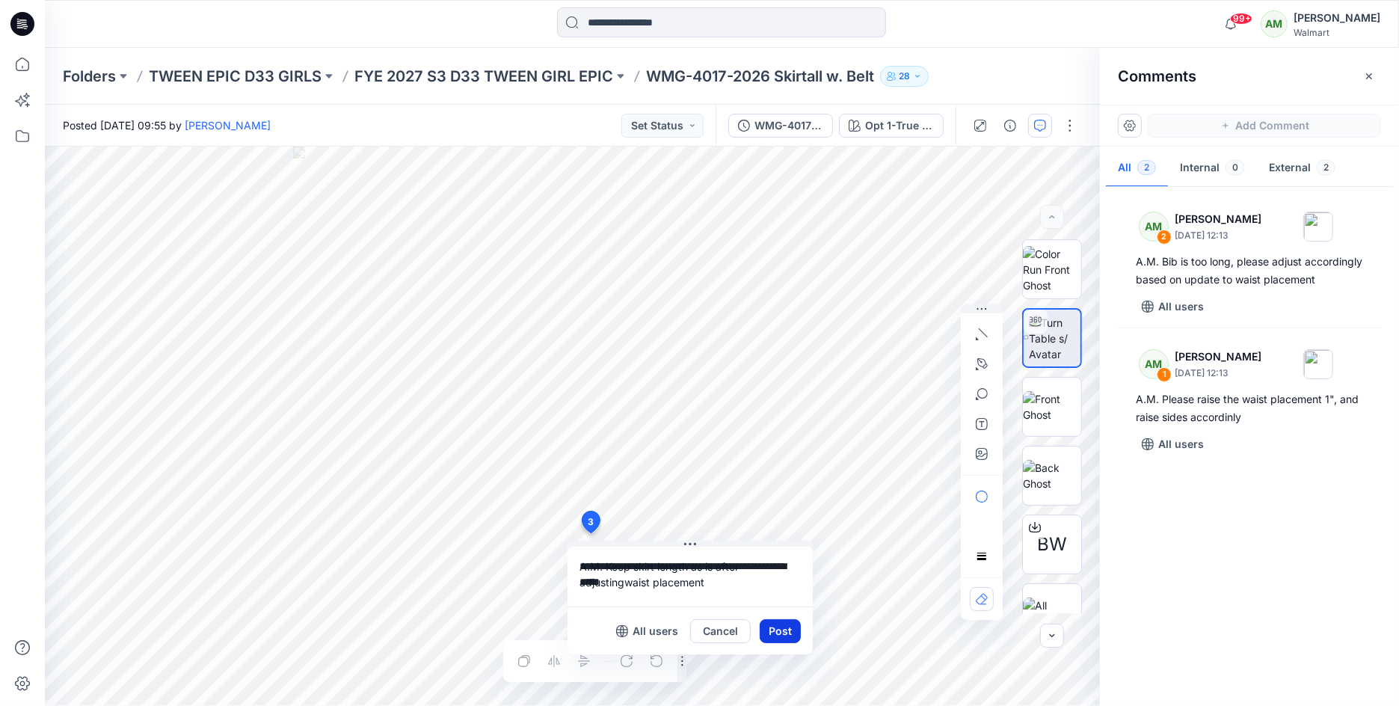  I want to click on button: All, so click(1137, 168).